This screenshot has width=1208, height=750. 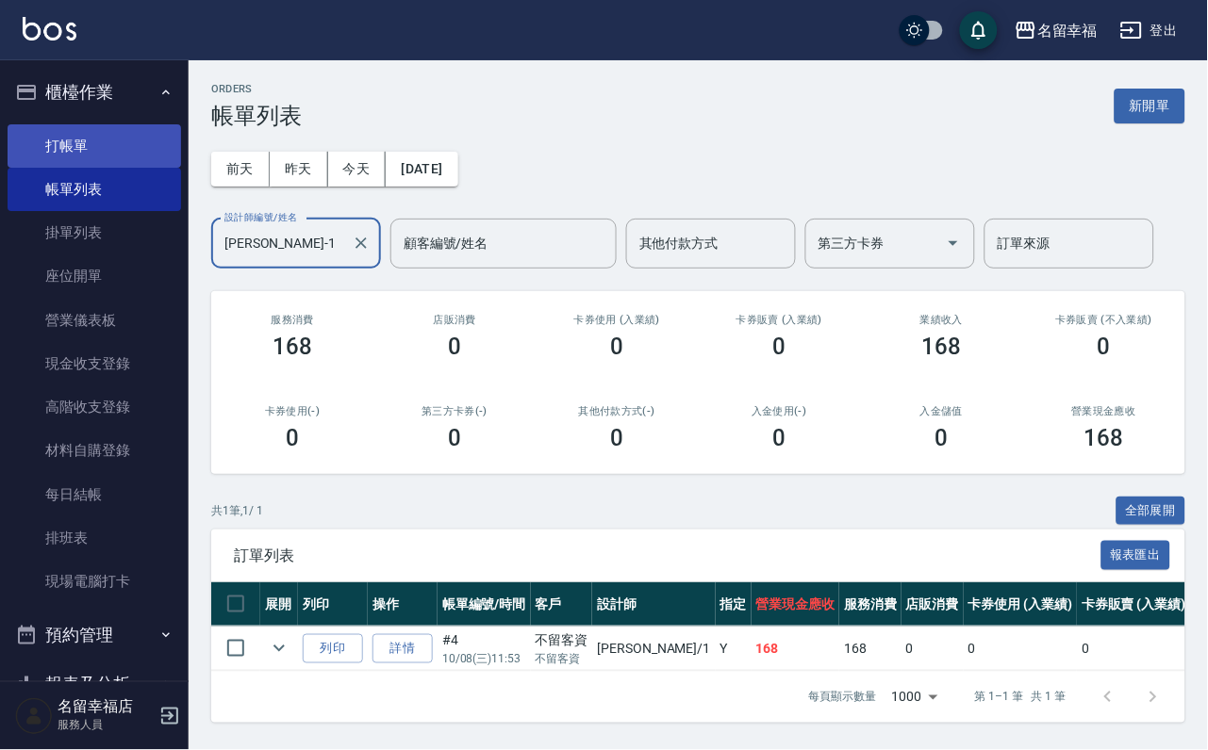 What do you see at coordinates (979, 30) in the screenshot?
I see `button: save` at bounding box center [979, 30].